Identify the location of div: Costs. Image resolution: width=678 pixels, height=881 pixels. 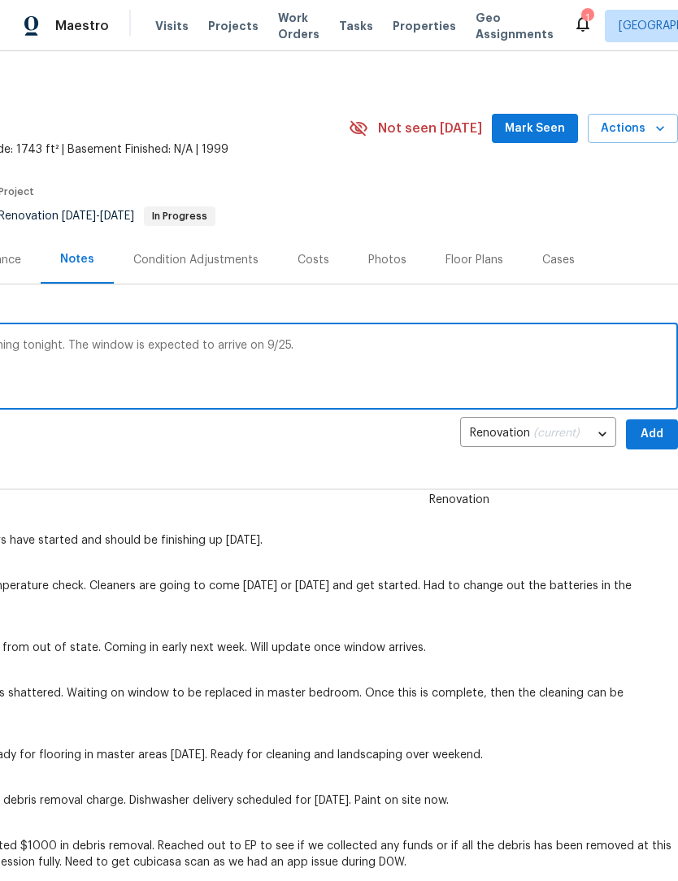
(313, 260).